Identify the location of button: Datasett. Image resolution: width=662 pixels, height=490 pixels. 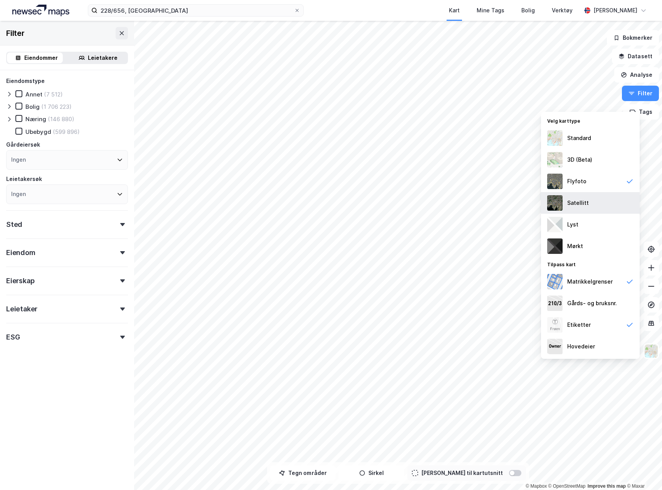
(636, 56).